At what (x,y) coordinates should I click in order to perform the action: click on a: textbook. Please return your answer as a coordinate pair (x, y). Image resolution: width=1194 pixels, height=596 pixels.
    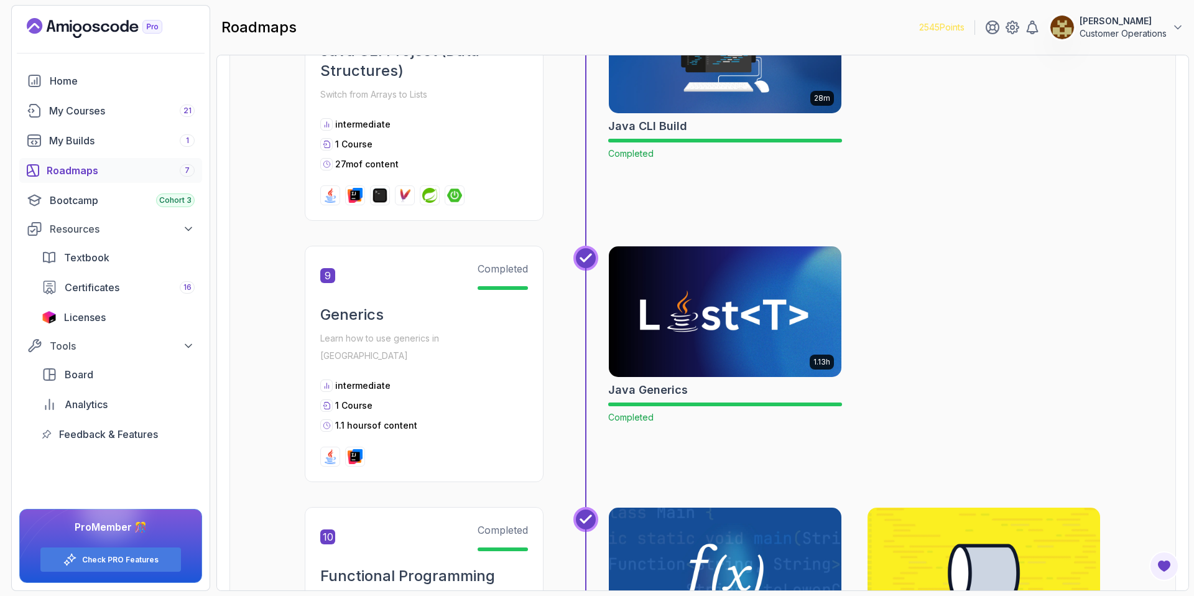
    Looking at the image, I should click on (118, 257).